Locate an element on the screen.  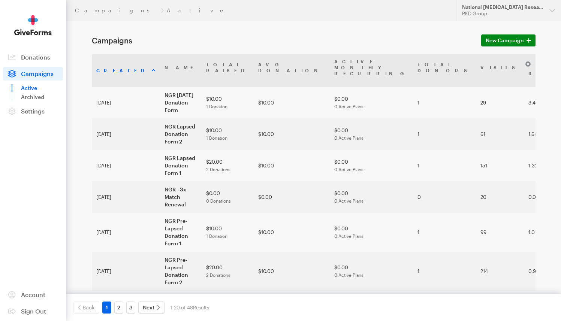
a: Next is located at coordinates (151, 307).